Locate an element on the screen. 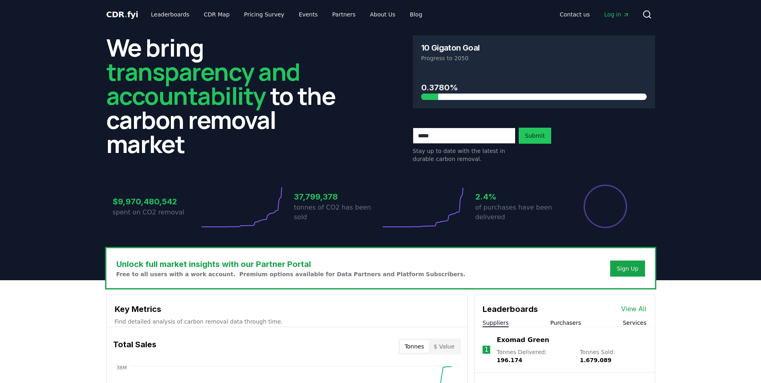  p: Tonnes Delivered : is located at coordinates (534, 356).